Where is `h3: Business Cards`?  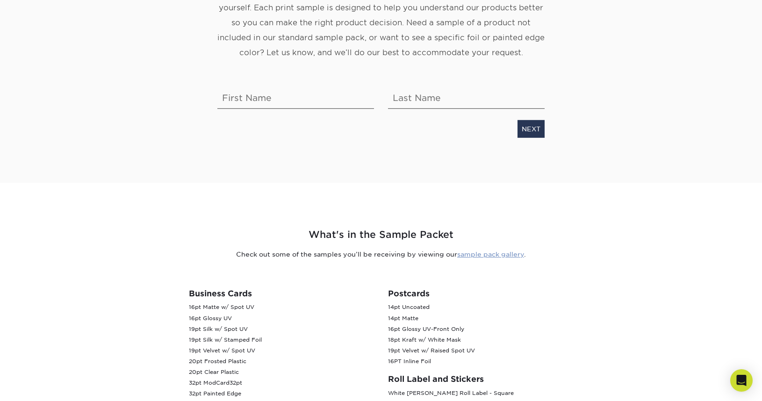 h3: Business Cards is located at coordinates (282, 294).